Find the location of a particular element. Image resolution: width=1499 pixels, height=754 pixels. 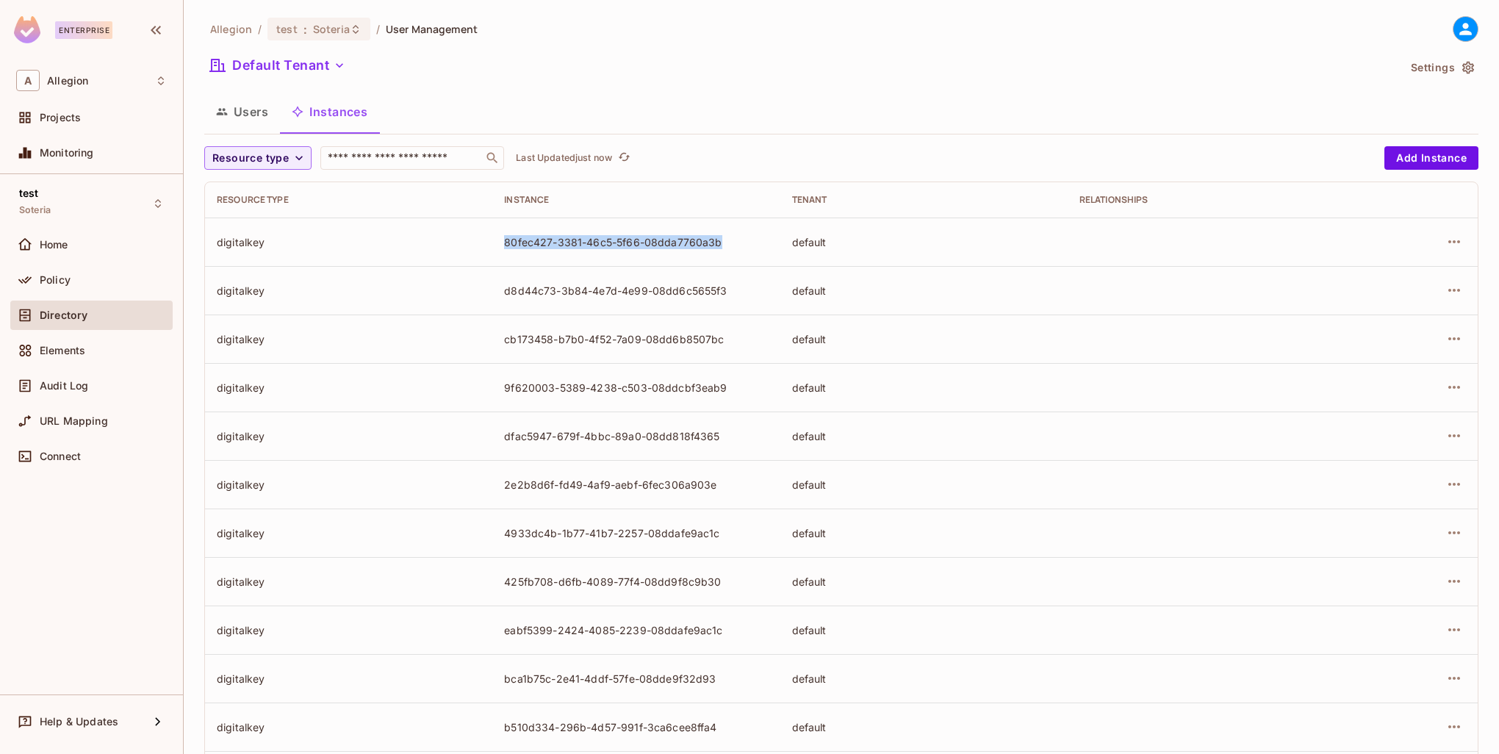

div: 425fb708-d6fb-4089-77f4-08dd9f8c9b30 is located at coordinates (636, 581).